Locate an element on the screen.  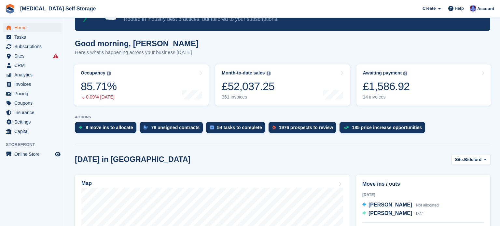
i: Smart entry sync failures have occurred is located at coordinates (56, 56).